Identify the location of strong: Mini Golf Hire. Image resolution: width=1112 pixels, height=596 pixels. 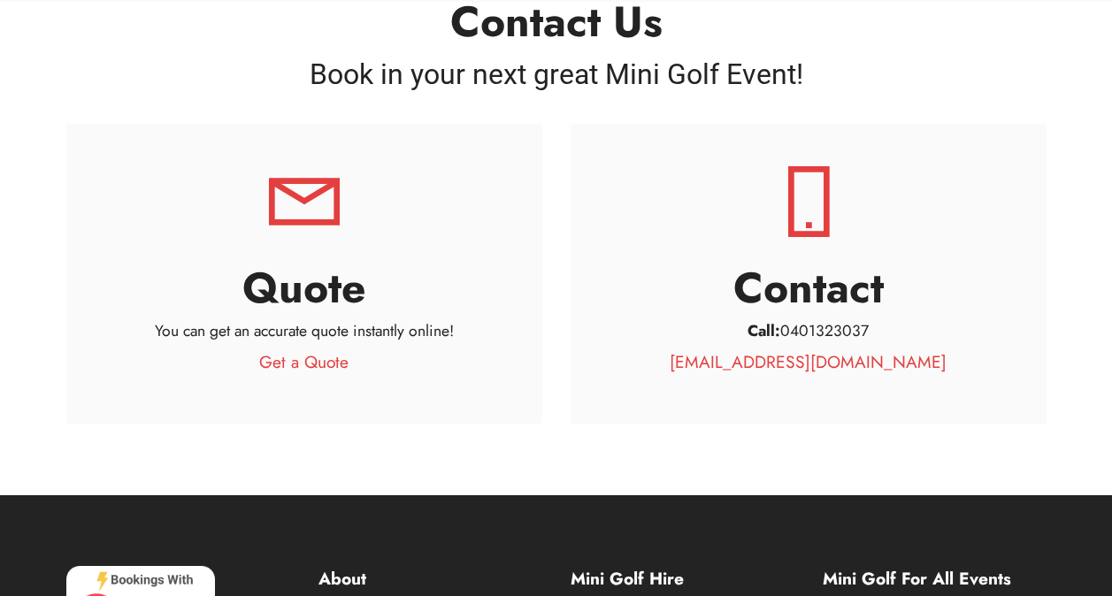
(627, 578).